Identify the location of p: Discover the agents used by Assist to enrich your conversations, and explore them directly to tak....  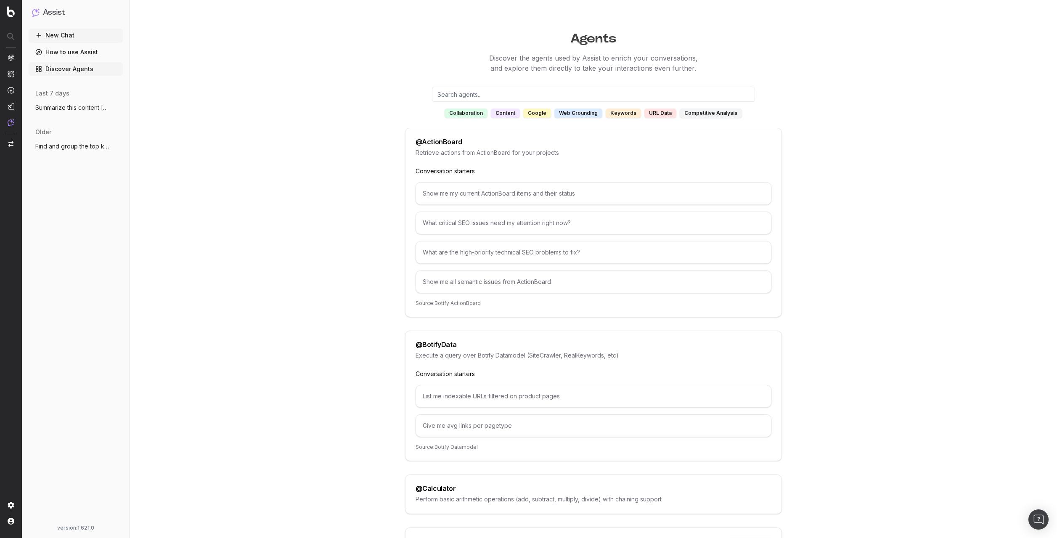
(594, 63).